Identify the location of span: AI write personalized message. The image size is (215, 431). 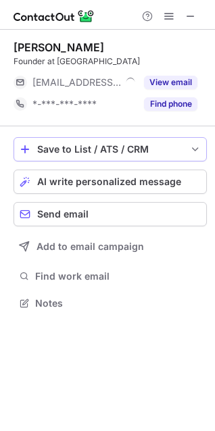
(109, 182).